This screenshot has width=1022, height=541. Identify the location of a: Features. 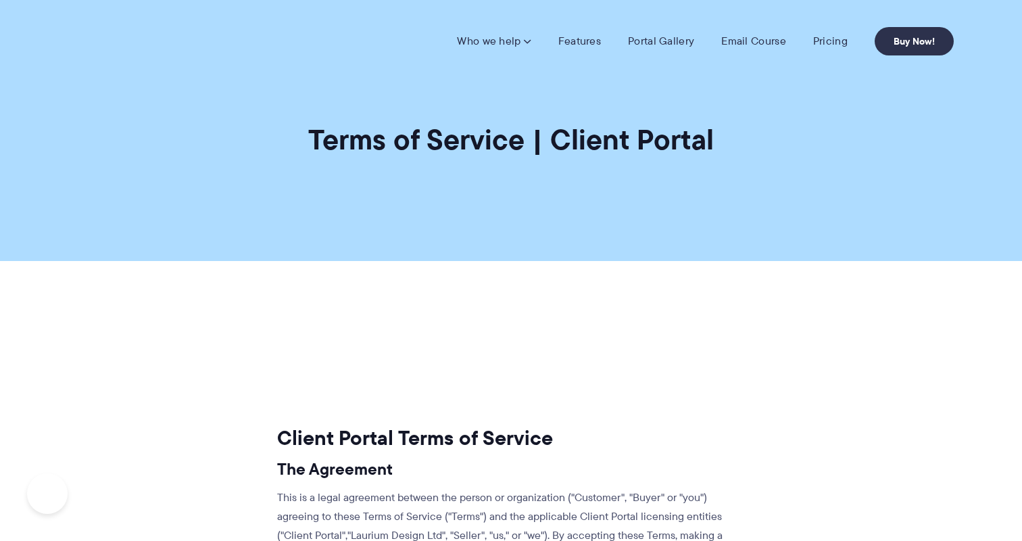
(580, 41).